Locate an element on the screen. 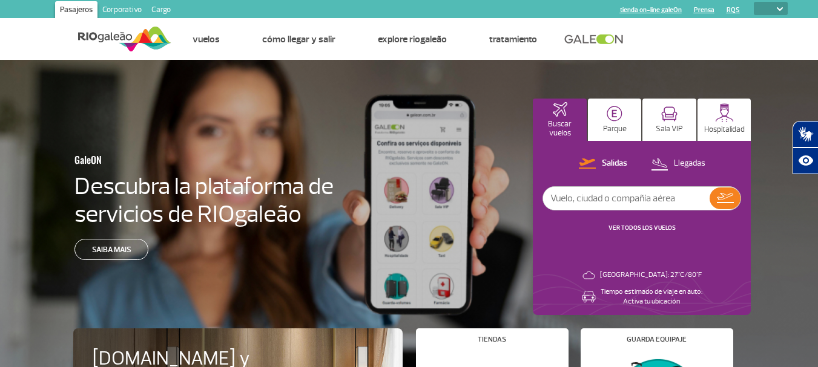 This screenshot has height=367, width=818. img: carParkingHome.svg is located at coordinates (614, 114).